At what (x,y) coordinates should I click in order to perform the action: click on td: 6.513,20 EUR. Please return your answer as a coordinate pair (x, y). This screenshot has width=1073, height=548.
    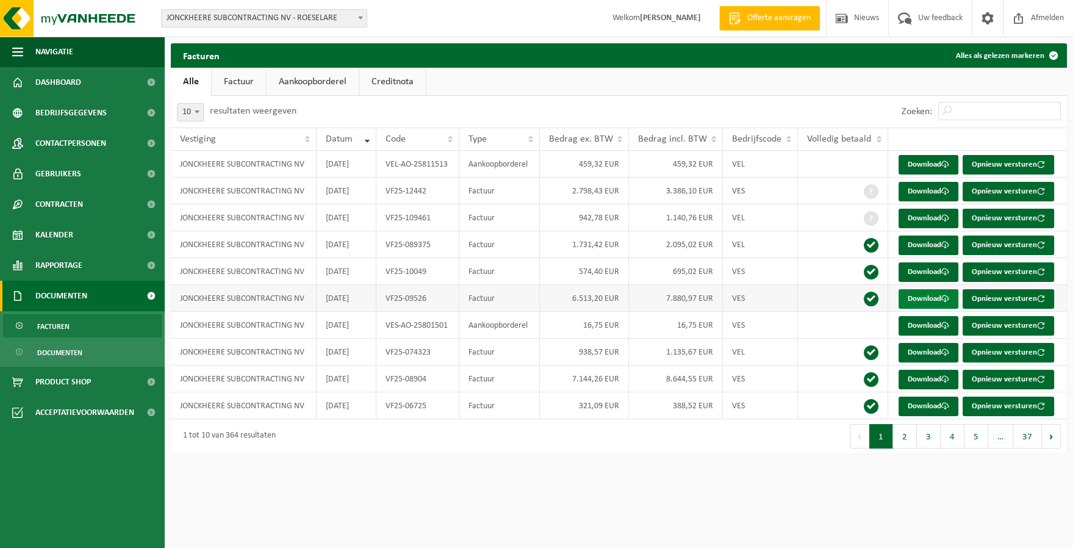
    Looking at the image, I should click on (584, 298).